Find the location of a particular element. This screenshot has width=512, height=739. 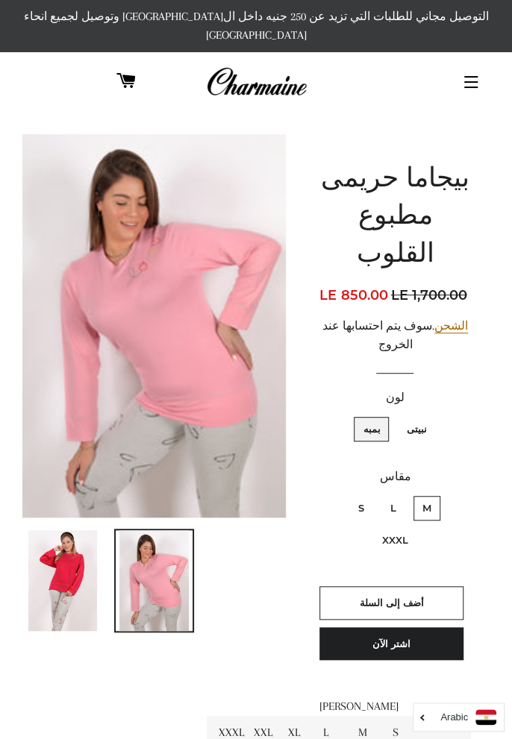

label: XXXL is located at coordinates (394, 540).